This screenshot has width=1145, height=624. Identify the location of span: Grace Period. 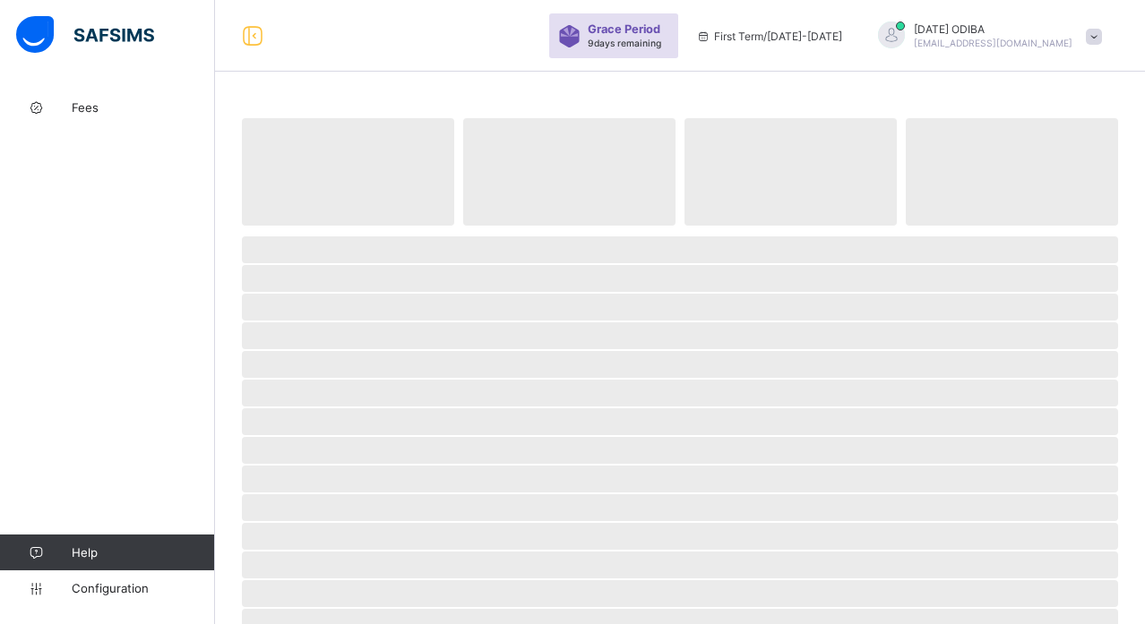
(624, 29).